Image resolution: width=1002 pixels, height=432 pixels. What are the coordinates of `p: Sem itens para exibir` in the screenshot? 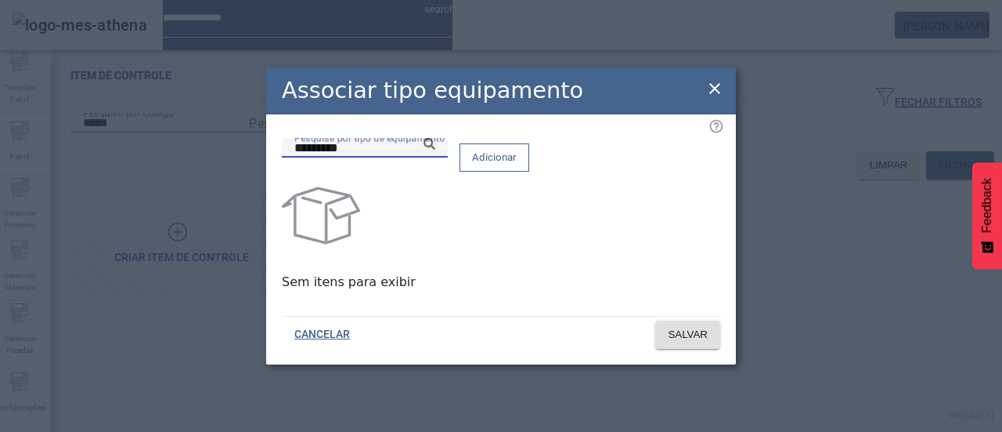 It's located at (501, 282).